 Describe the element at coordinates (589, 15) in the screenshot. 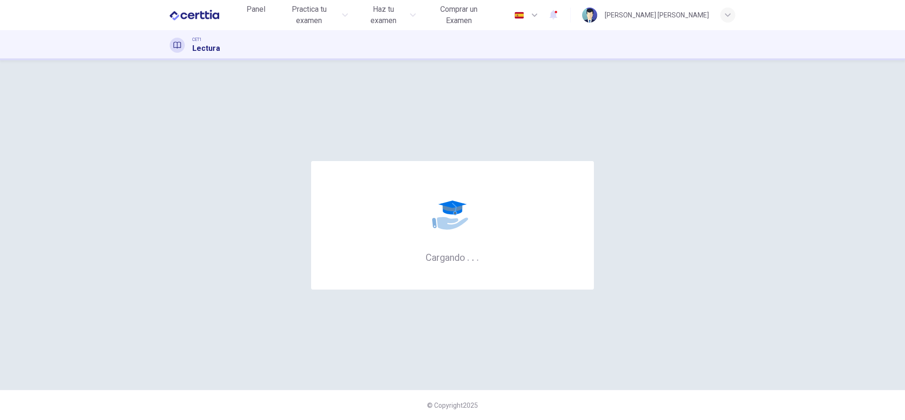

I see `img: Profile picture` at that location.